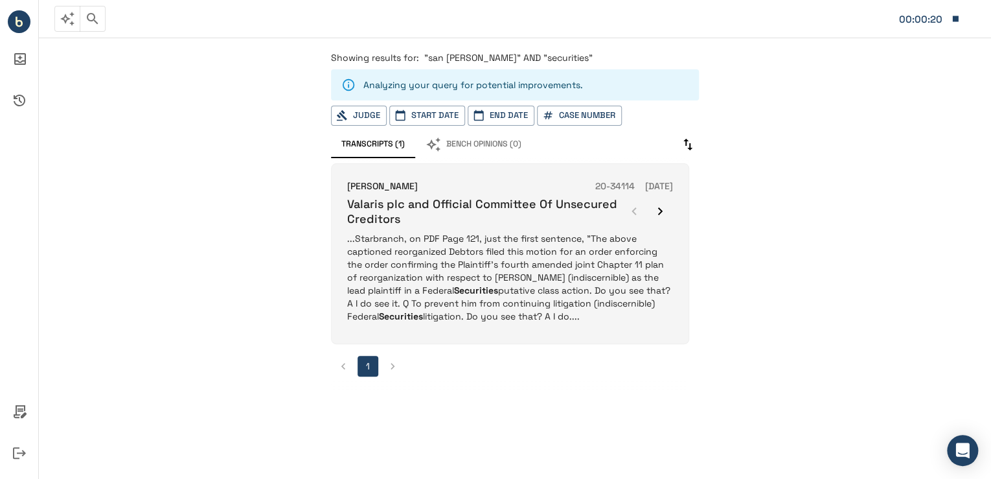 Image resolution: width=991 pixels, height=479 pixels. I want to click on nav: pagination navigation, so click(510, 366).